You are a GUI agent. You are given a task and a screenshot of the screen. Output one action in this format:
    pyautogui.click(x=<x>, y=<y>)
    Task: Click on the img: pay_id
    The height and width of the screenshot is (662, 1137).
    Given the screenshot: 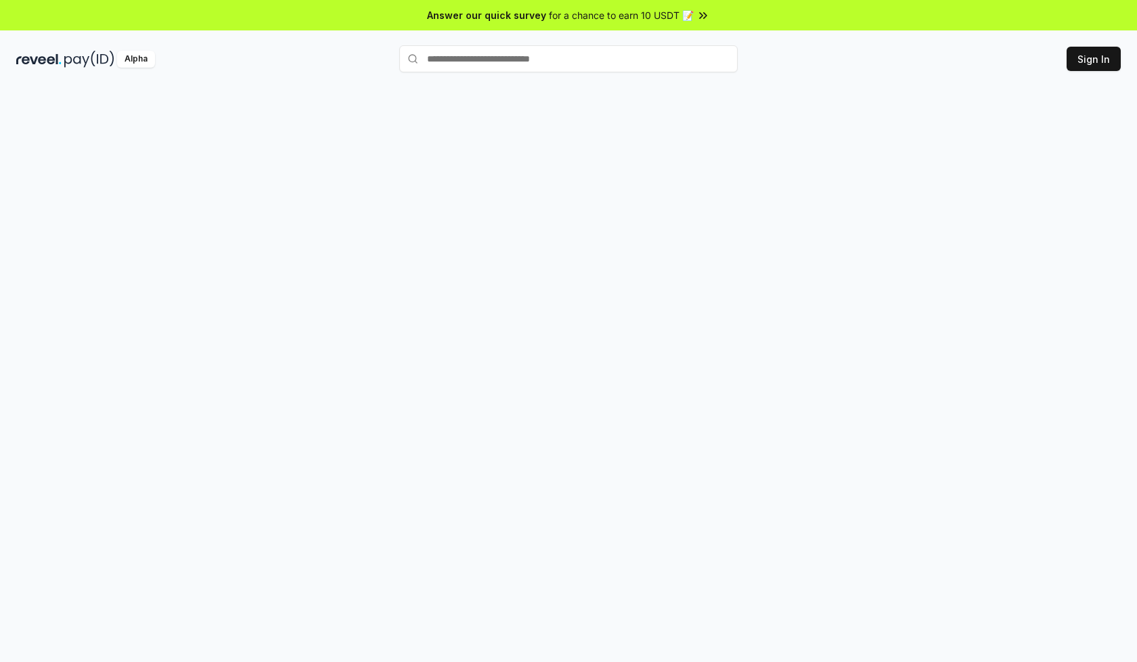 What is the action you would take?
    pyautogui.click(x=89, y=59)
    